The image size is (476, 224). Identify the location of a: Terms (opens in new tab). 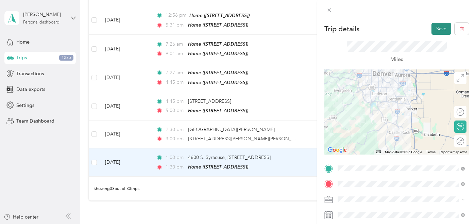
(431, 152).